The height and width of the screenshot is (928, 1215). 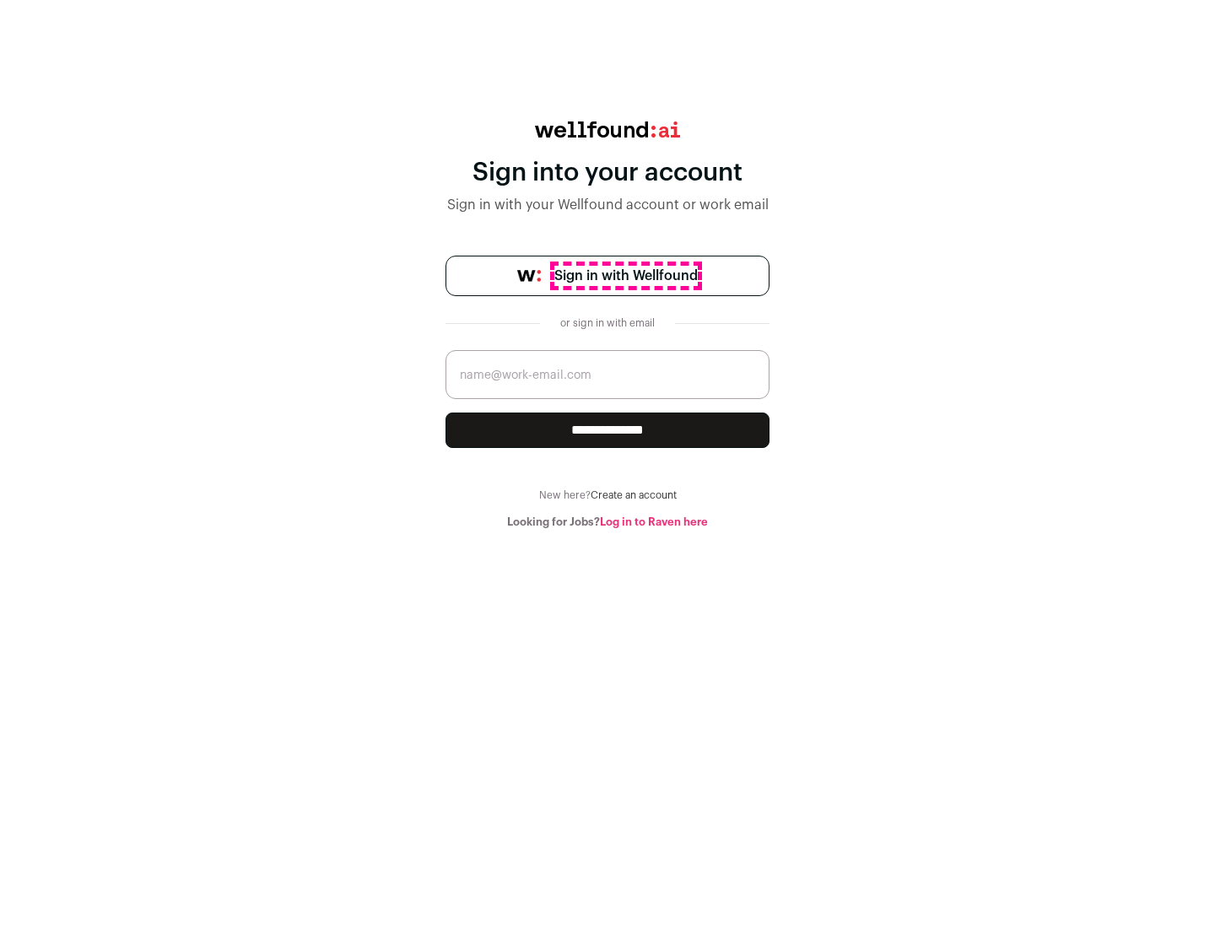 What do you see at coordinates (626, 276) in the screenshot?
I see `span: Sign in with Wellfound` at bounding box center [626, 276].